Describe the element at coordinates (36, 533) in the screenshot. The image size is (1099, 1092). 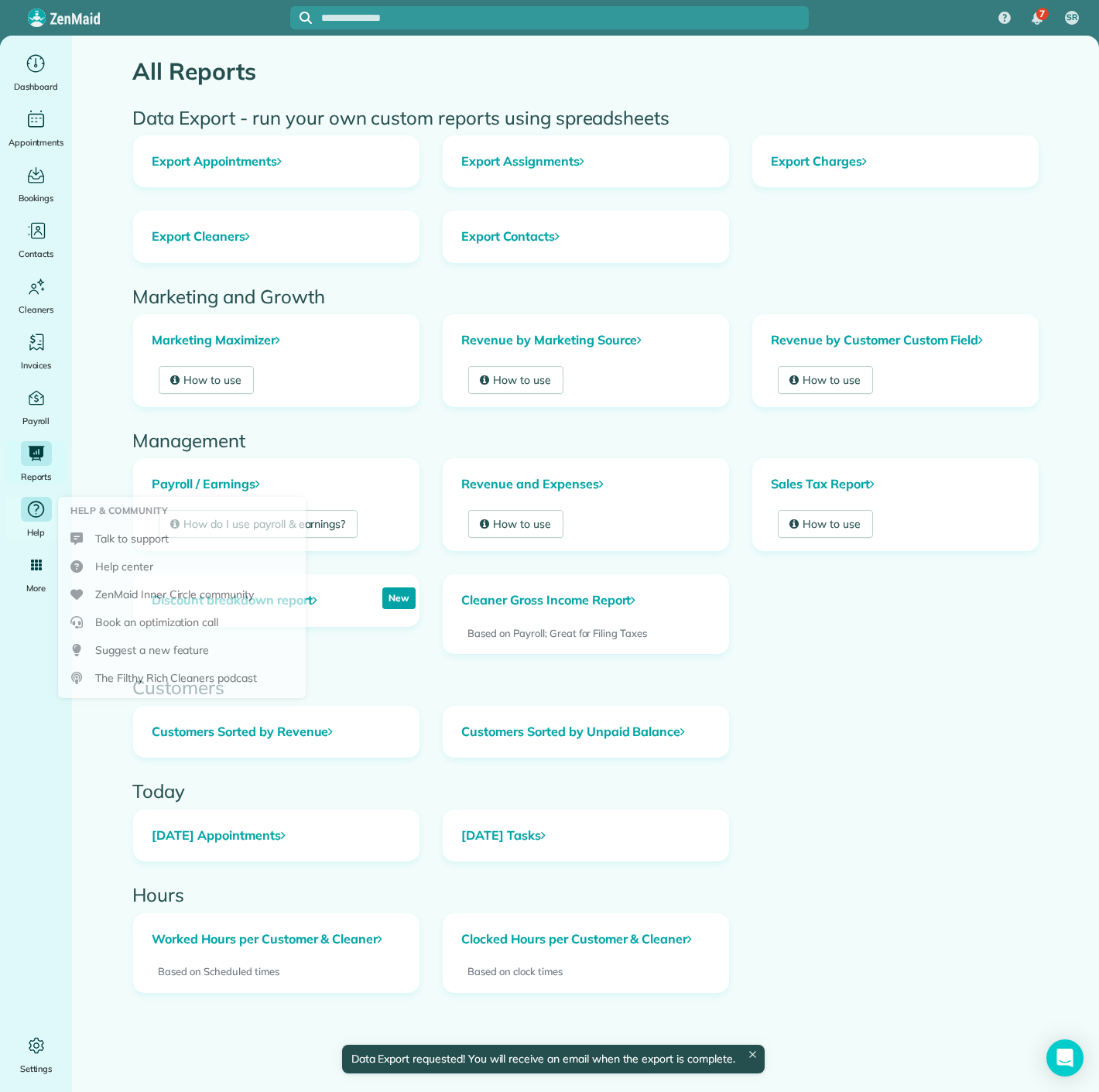
I see `span: Help` at that location.